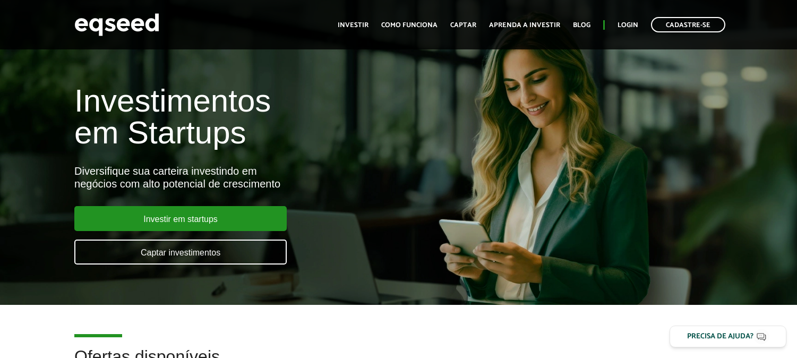  I want to click on img: EqSeed, so click(117, 24).